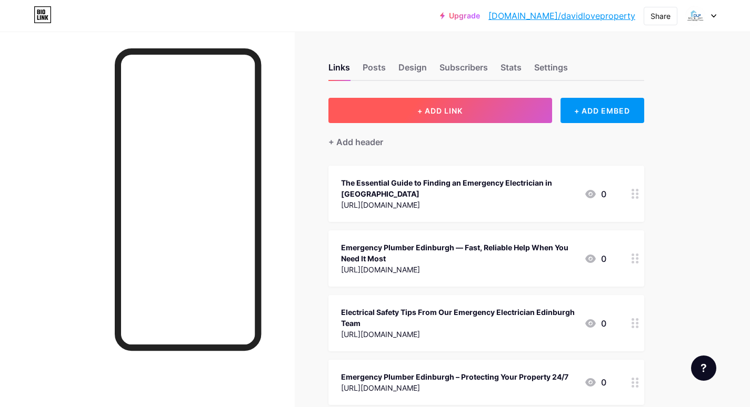 The width and height of the screenshot is (750, 407). I want to click on span: + ADD LINK, so click(440, 110).